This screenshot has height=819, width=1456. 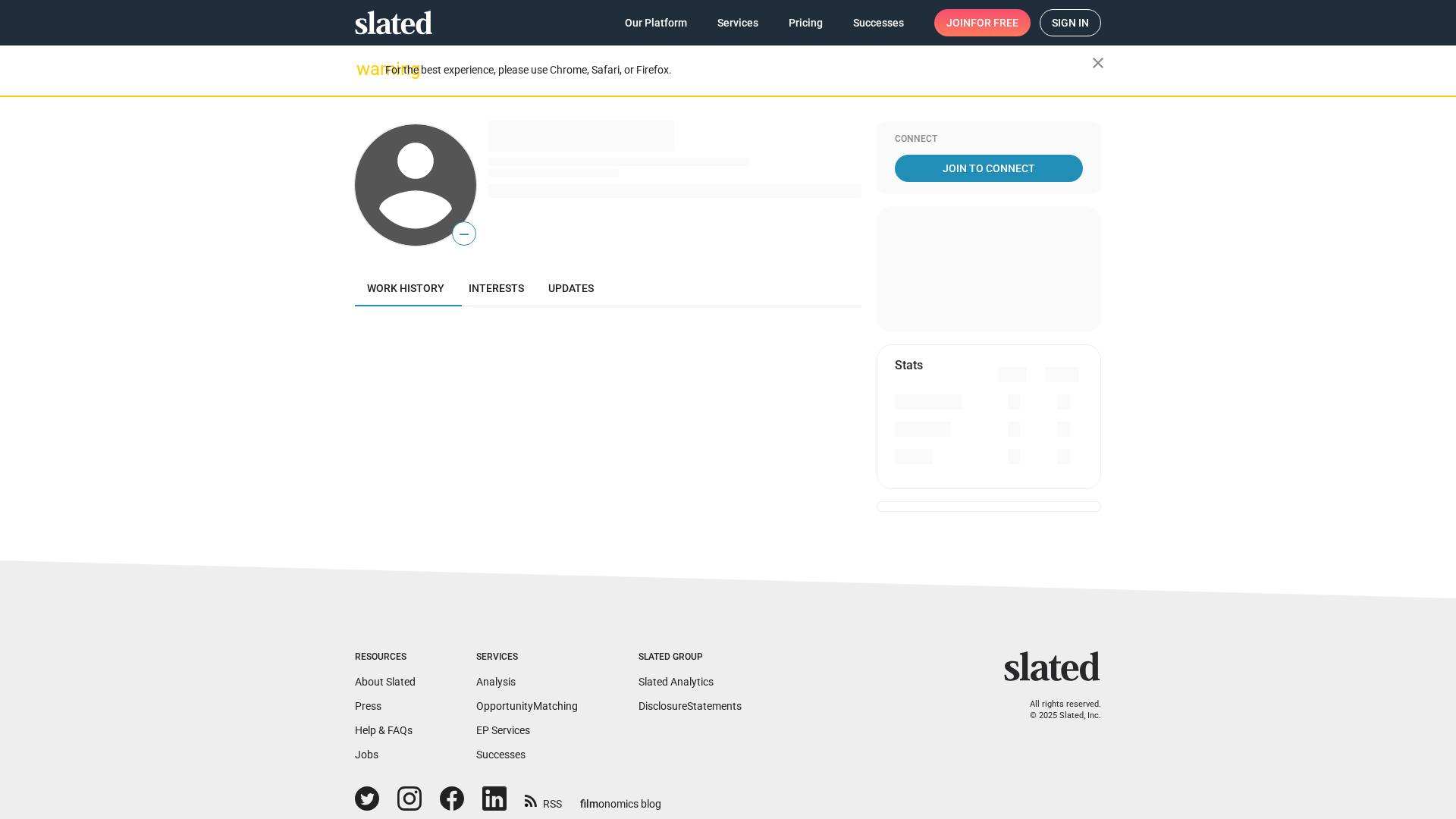 What do you see at coordinates (384, 730) in the screenshot?
I see `a: Help & FAQs` at bounding box center [384, 730].